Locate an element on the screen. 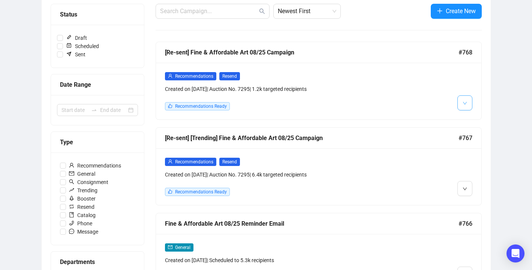 This screenshot has width=532, height=270. div: Fine & Affordable Art 08/25 Reminder Email is located at coordinates (312, 223).